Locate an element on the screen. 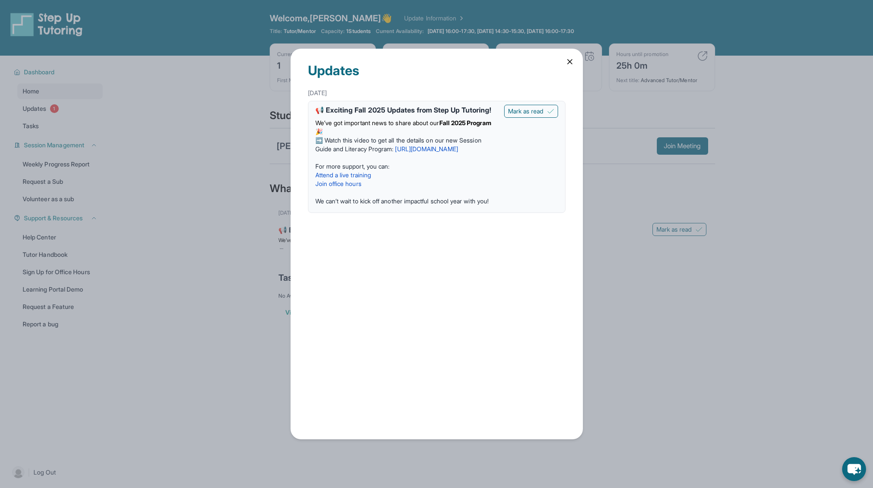  a: Attend a live training is located at coordinates (343, 175).